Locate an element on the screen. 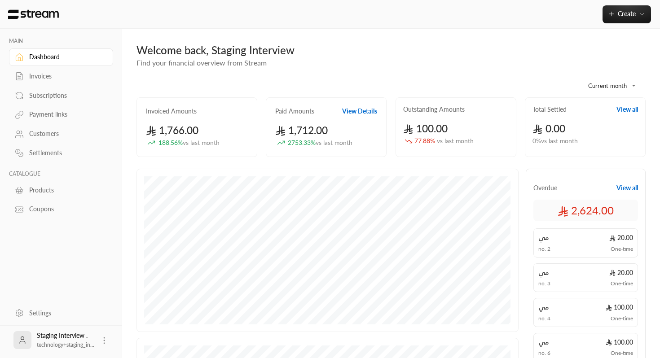  div: Staging Interview . is located at coordinates (66, 340).